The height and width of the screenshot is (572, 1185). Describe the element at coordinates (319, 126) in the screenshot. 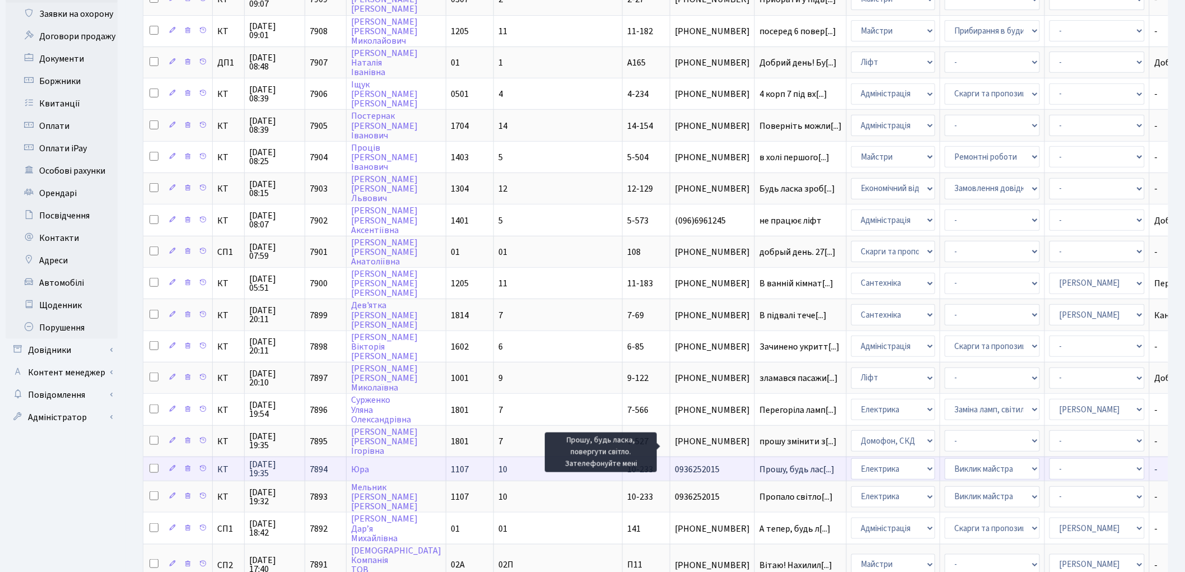

I see `span: 7905` at that location.